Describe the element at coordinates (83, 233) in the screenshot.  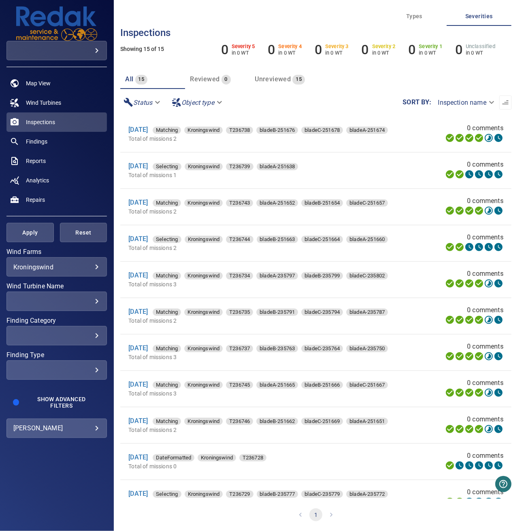
I see `button: Reset` at that location.